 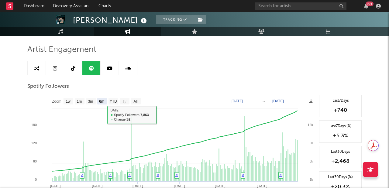 I want to click on text: 120, so click(x=34, y=143).